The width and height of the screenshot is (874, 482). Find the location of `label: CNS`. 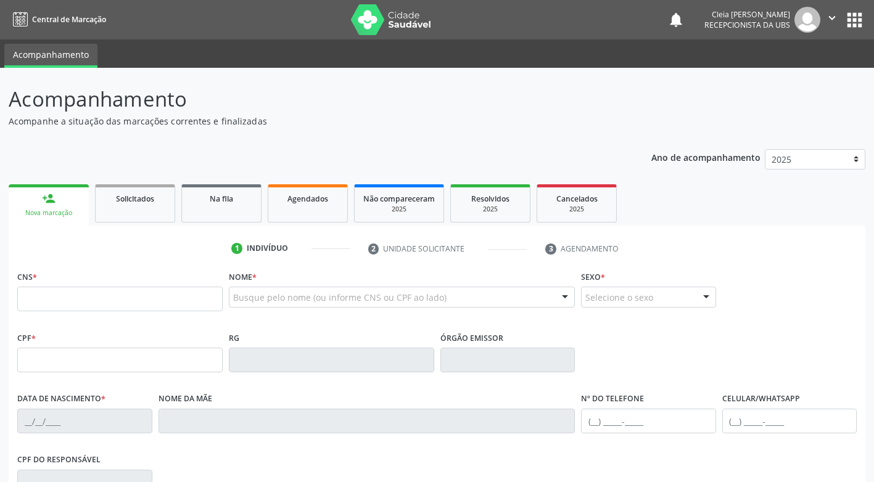

label: CNS is located at coordinates (27, 277).